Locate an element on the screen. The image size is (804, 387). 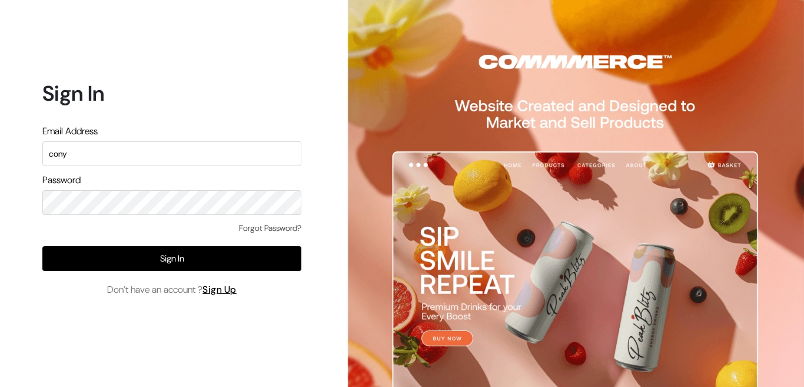
a: Sign Up is located at coordinates (220, 289).